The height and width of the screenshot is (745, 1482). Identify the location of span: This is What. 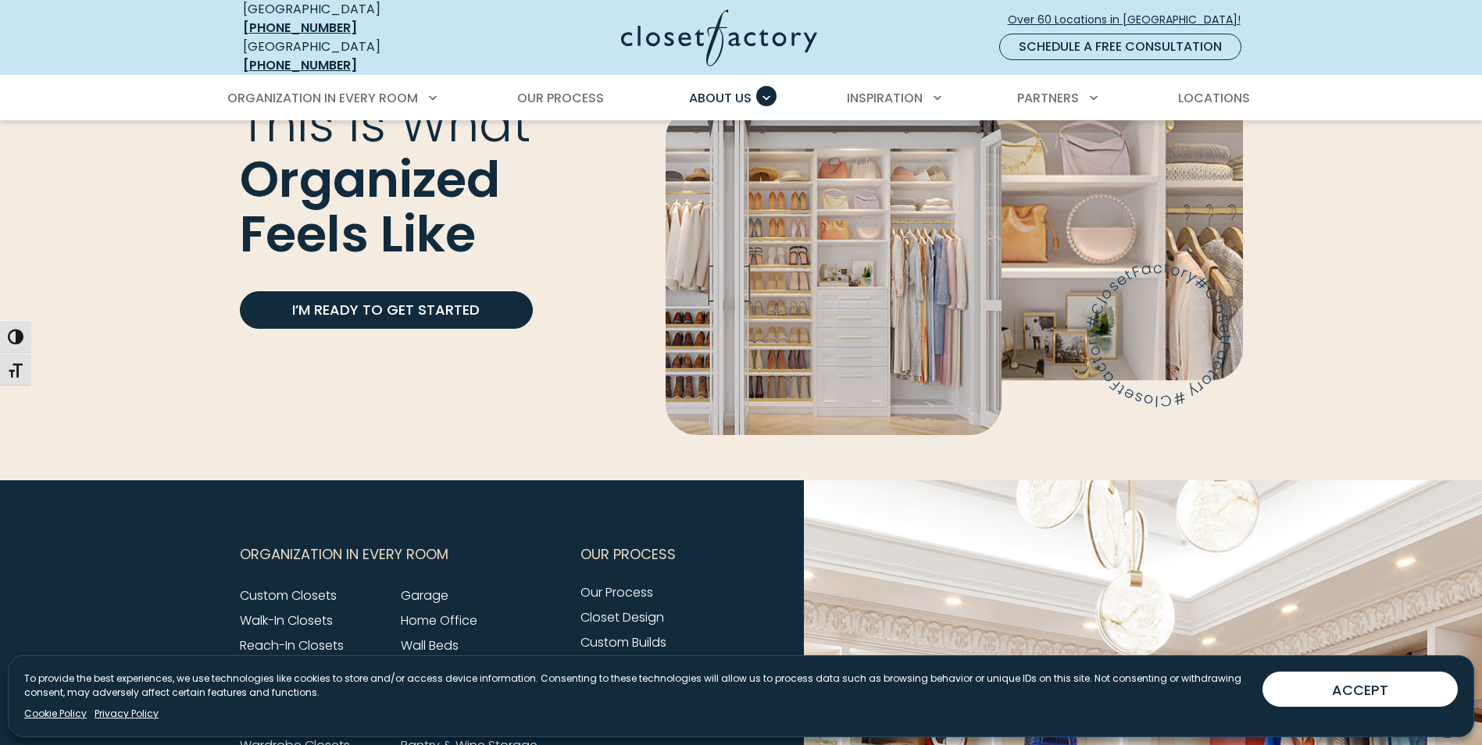
(385, 124).